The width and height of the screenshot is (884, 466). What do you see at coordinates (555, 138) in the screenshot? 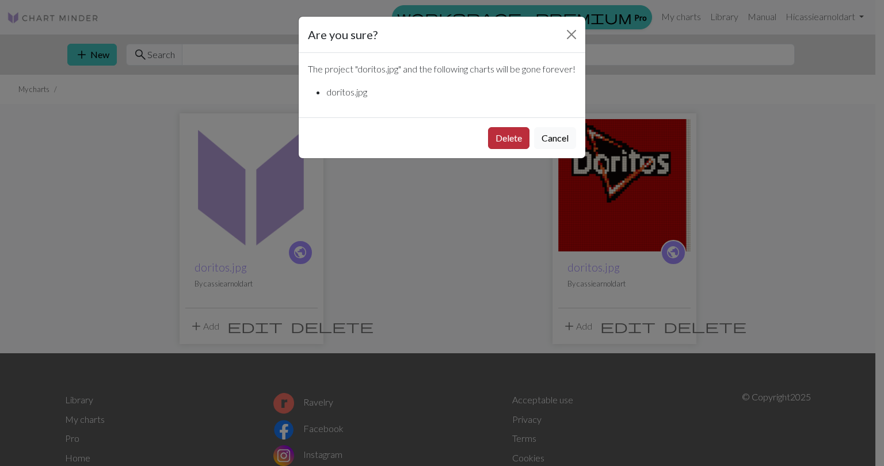
I see `button: Cancel` at bounding box center [555, 138].